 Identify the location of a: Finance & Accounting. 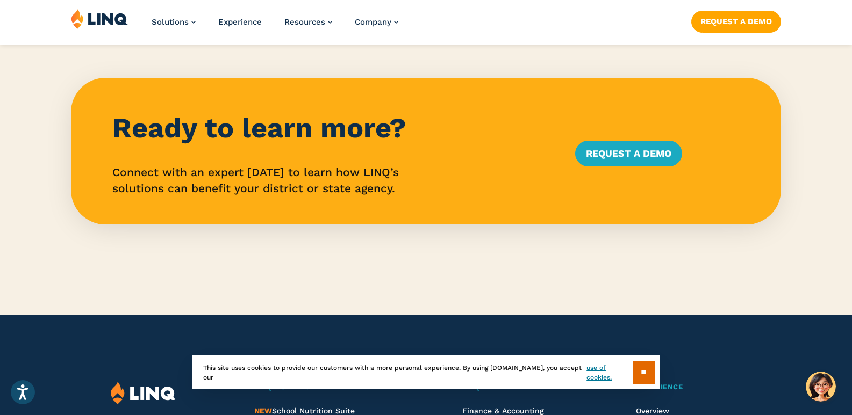
(503, 411).